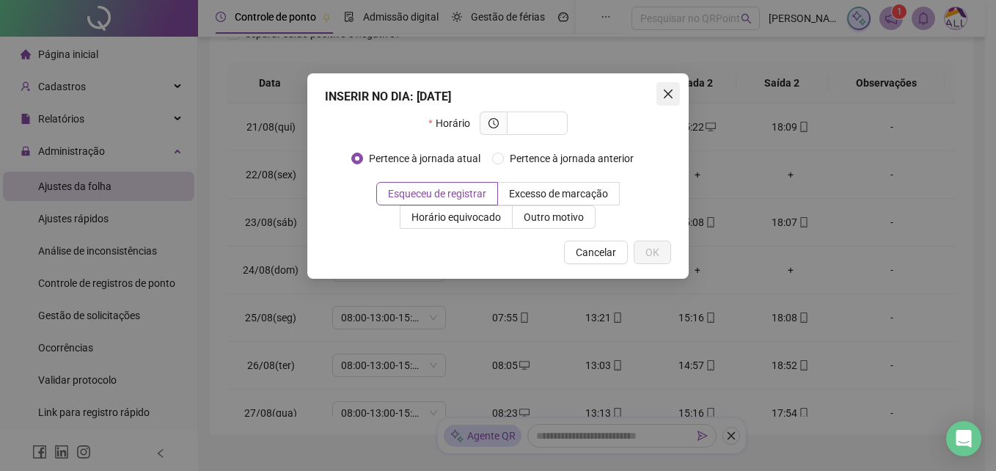  What do you see at coordinates (554, 217) in the screenshot?
I see `span: Outro motivo` at bounding box center [554, 217].